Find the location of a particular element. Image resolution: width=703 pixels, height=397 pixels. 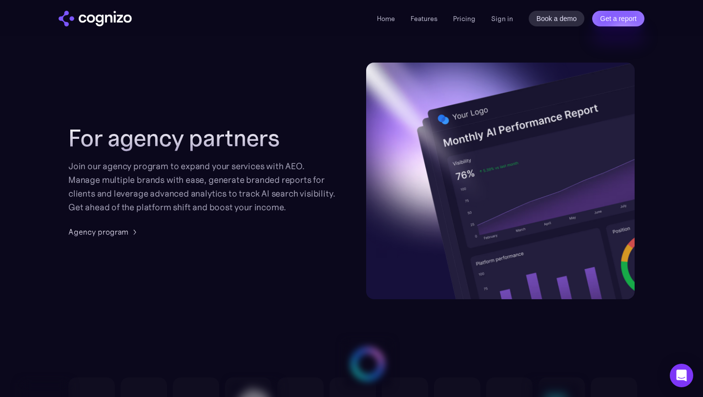

div: Open Intercom Messenger is located at coordinates (682, 375).